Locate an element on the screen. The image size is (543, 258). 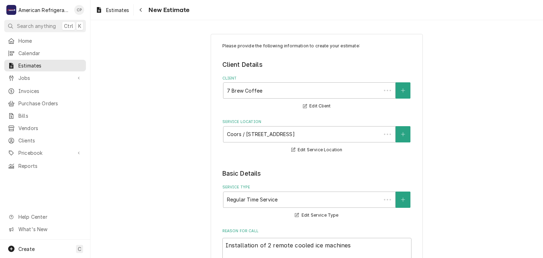
label: Client is located at coordinates (317, 78).